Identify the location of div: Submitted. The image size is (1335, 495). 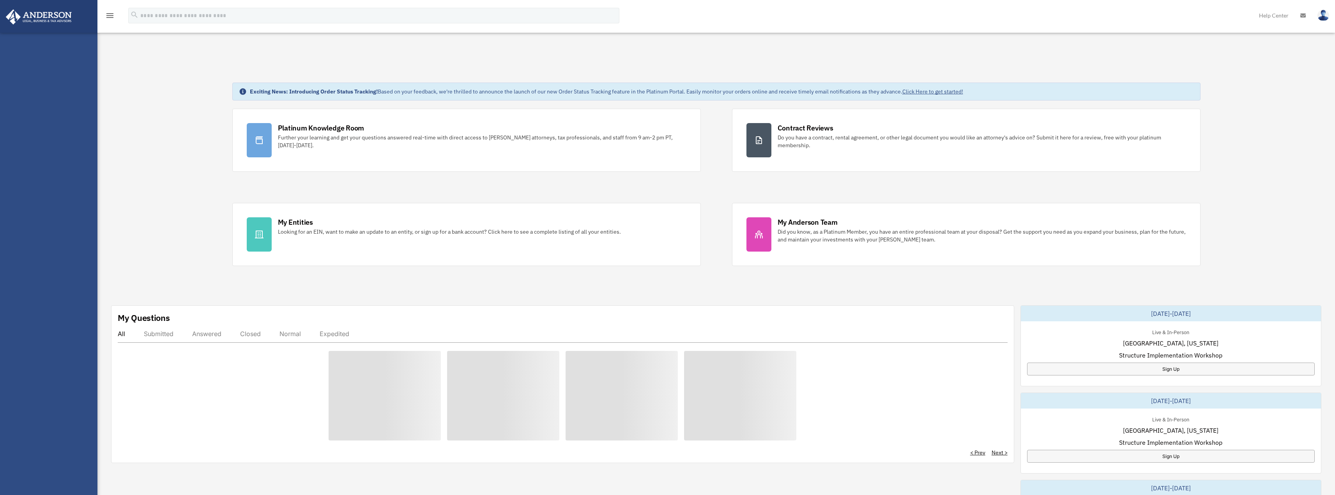
(159, 334).